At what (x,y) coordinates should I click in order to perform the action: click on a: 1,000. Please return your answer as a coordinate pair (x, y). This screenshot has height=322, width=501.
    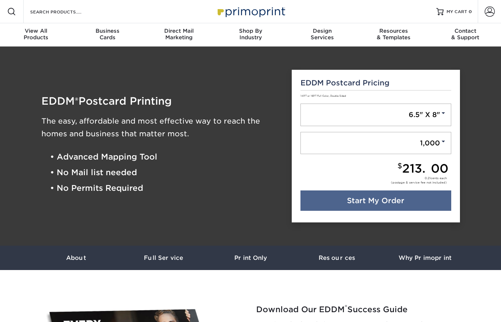
    Looking at the image, I should click on (376, 143).